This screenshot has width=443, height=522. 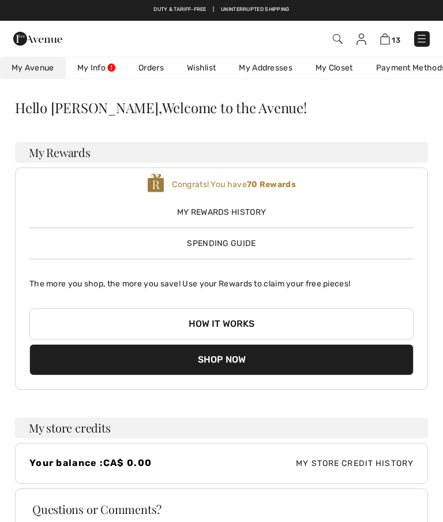 What do you see at coordinates (156, 183) in the screenshot?
I see `img: loyalty_logo_r.svg` at bounding box center [156, 183].